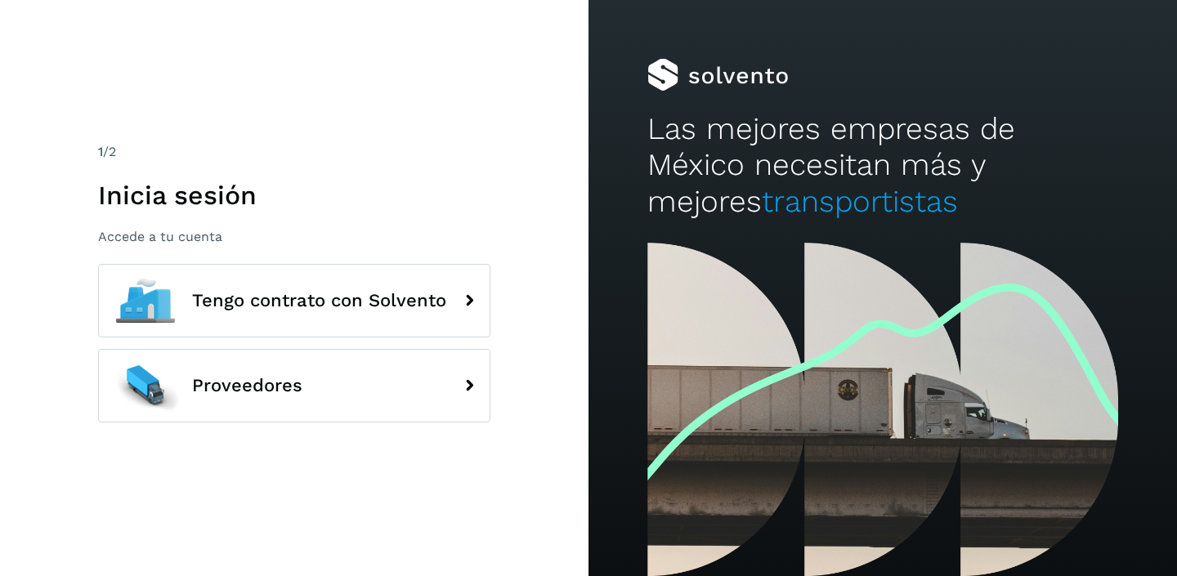 This screenshot has width=1177, height=576. Describe the element at coordinates (247, 386) in the screenshot. I see `span: Proveedores` at that location.